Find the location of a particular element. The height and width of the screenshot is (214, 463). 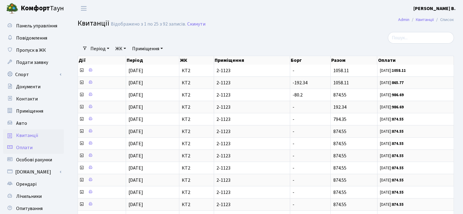

a: Повідомлення is located at coordinates (34, 38).